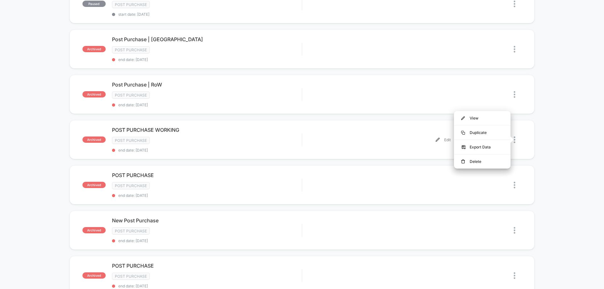 The image size is (604, 289). Describe the element at coordinates (444, 140) in the screenshot. I see `div: Edit` at that location.